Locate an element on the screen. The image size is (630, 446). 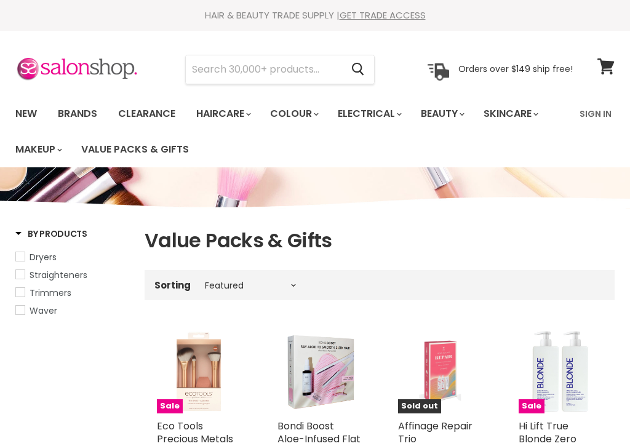
p: Orders over $149 ship free! is located at coordinates (516, 69).